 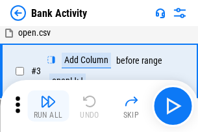 I want to click on div: Run All, so click(x=48, y=115).